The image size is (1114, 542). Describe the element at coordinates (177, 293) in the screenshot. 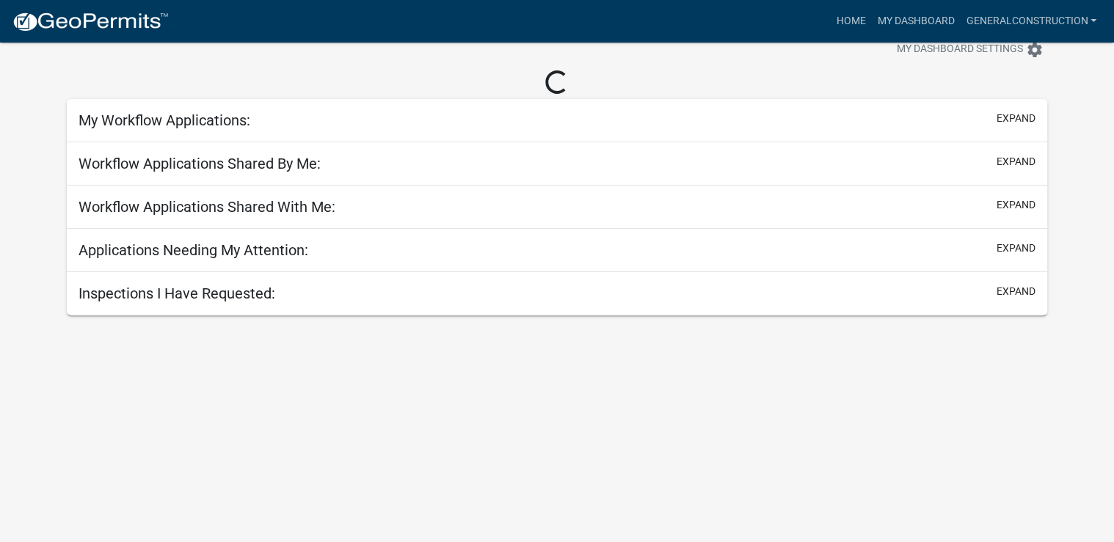

I see `h5: Inspections I Have Requested:` at that location.